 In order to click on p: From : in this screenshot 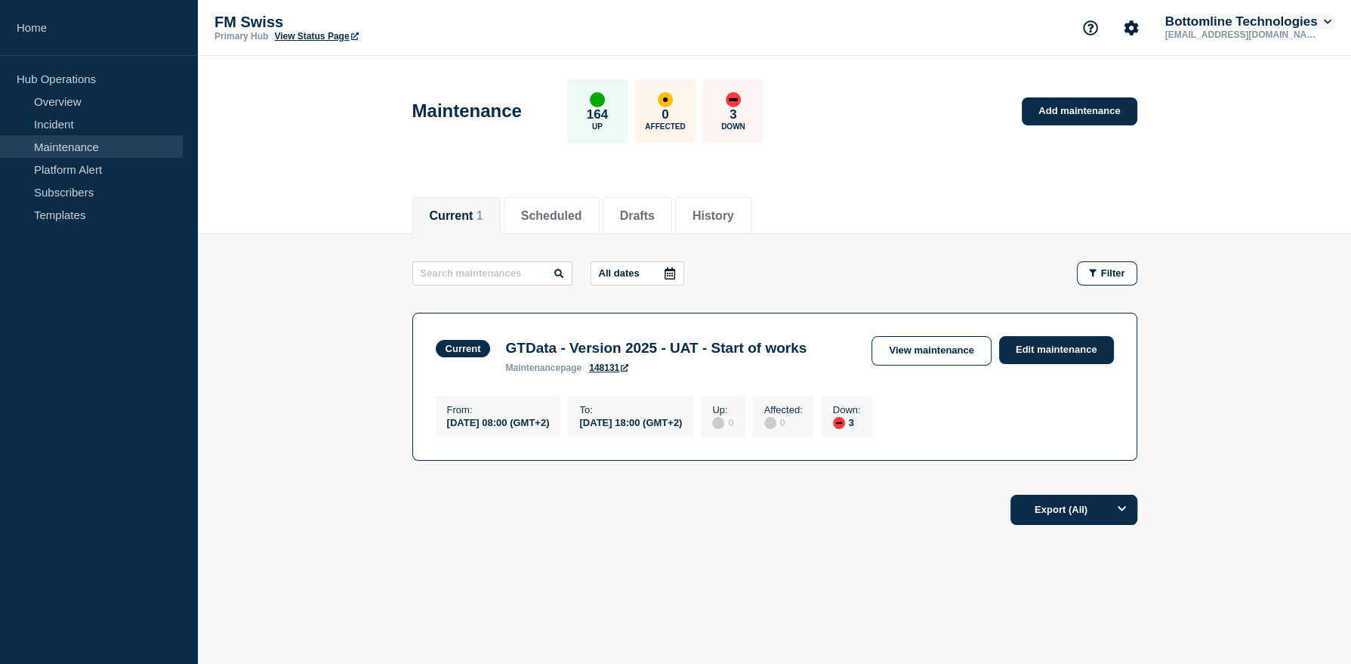, I will do `click(498, 409)`.